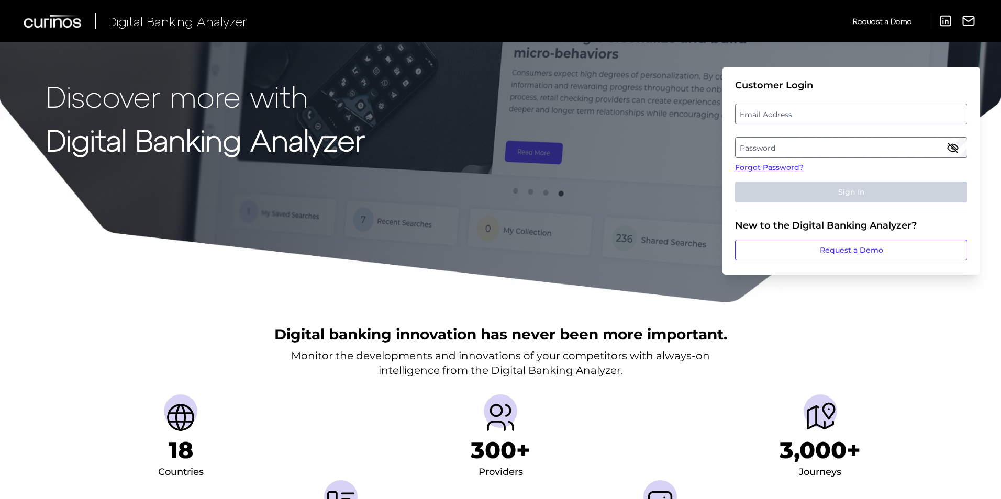 The width and height of the screenshot is (1001, 499). I want to click on div: New to the Digital Banking Analyzer?, so click(851, 226).